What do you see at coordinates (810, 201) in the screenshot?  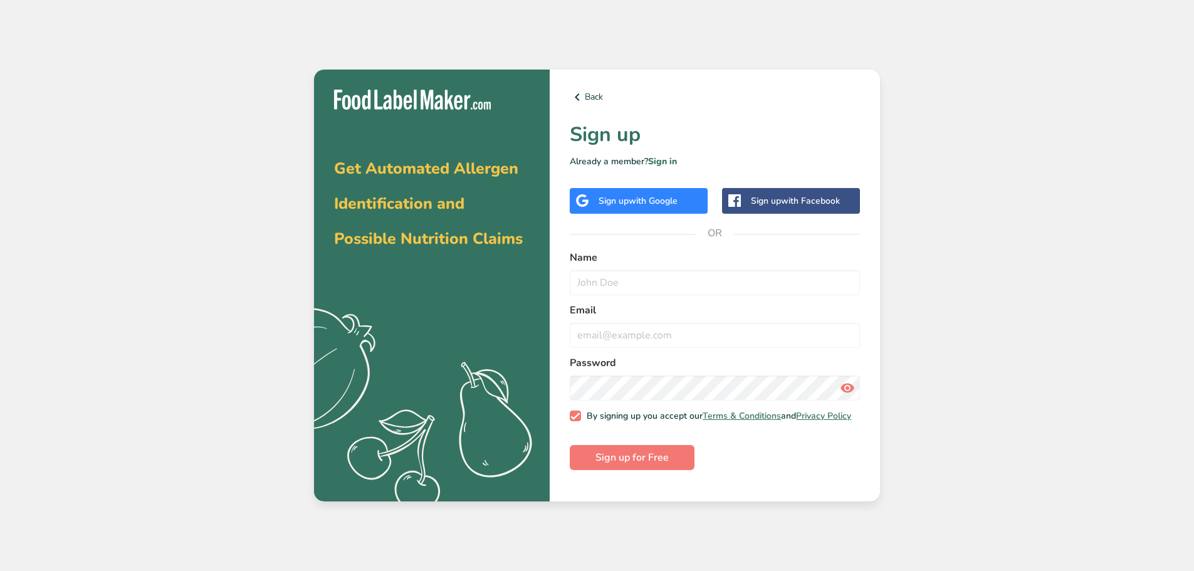 I see `span: with Facebook` at bounding box center [810, 201].